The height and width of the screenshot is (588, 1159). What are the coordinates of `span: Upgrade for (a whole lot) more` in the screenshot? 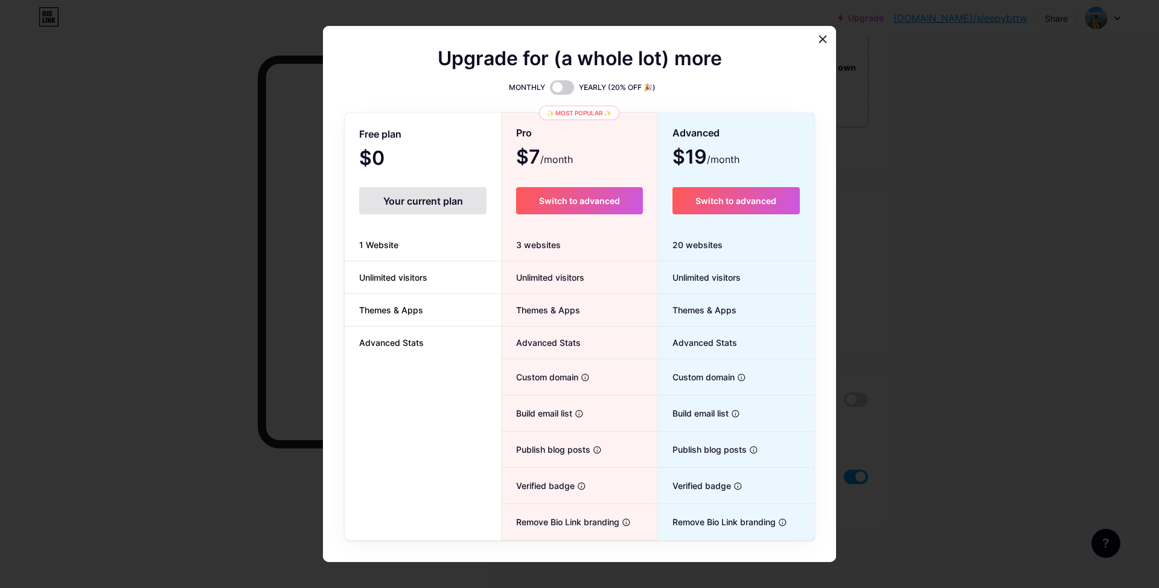 It's located at (579, 59).